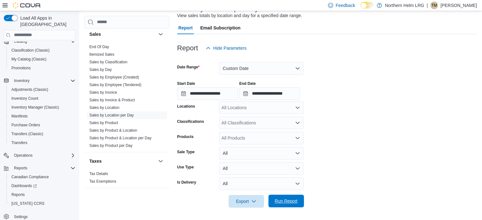 This screenshot has width=482, height=220. Describe the element at coordinates (21, 168) in the screenshot. I see `span: Reports` at that location.